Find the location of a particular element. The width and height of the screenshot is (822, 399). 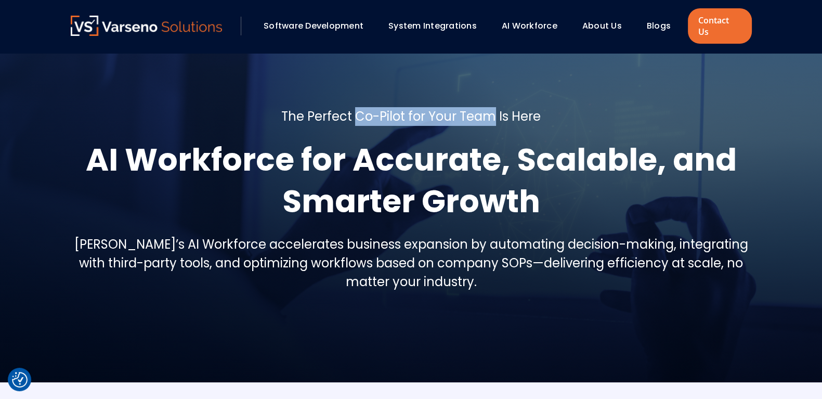

img: Varseno Solutions – Product Engineering & IT Services is located at coordinates (147, 25).